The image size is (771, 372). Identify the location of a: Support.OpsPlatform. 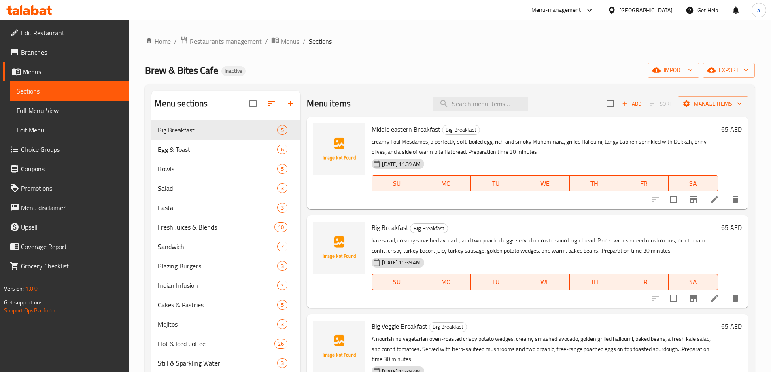
(30, 310).